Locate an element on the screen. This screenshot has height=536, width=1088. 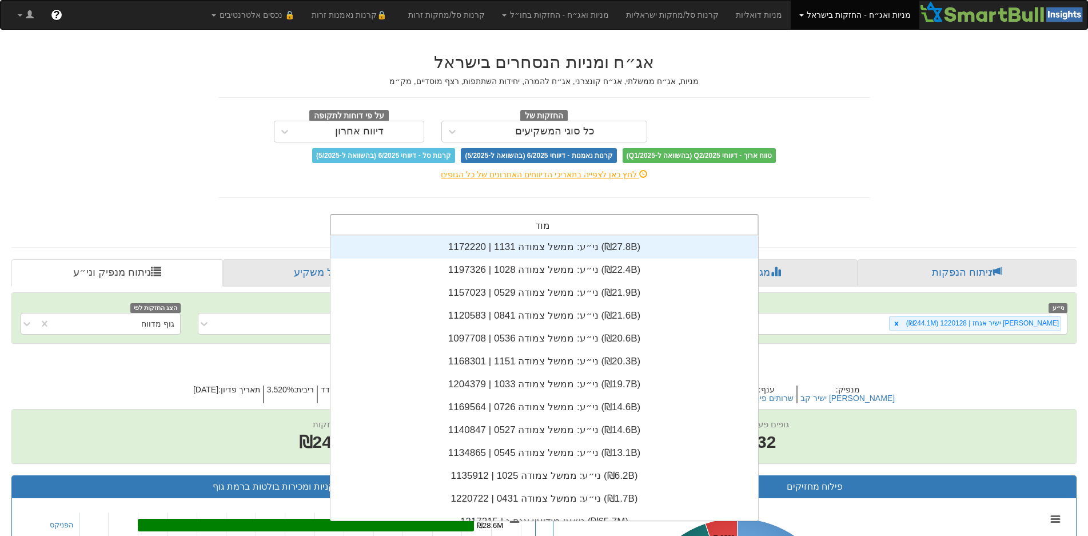
div: ני״ע: ‏ממשל צמודה 1151 | 1168301 ‎(₪20.3B)‎ is located at coordinates (544, 361).